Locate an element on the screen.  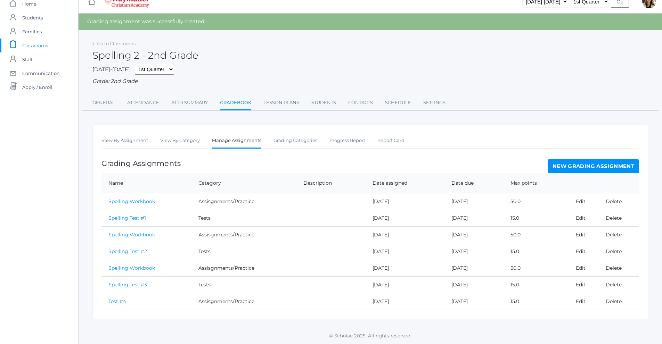
p: © Scholae 2025. All rights reserved. is located at coordinates (370, 336).